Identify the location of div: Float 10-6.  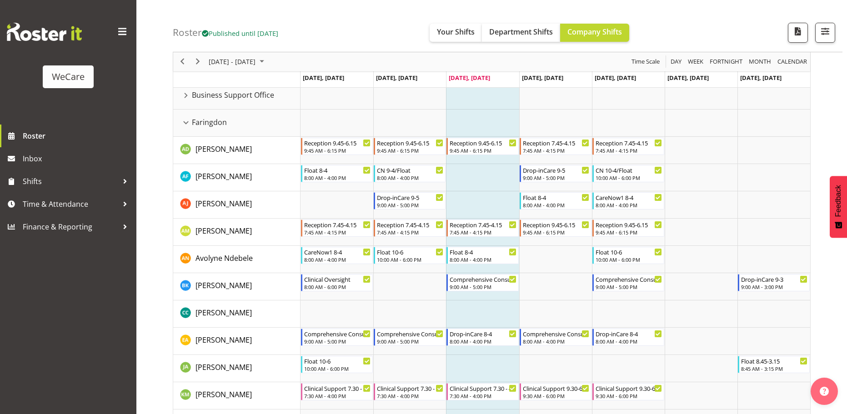
(337, 361).